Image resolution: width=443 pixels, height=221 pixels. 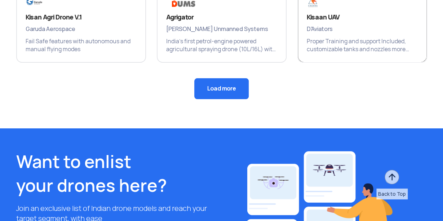 What do you see at coordinates (222, 45) in the screenshot?
I see `p: India’s first petrol-engine powered agricultural spraying drone (10L/16L) with lowest operations ...` at bounding box center [222, 45].